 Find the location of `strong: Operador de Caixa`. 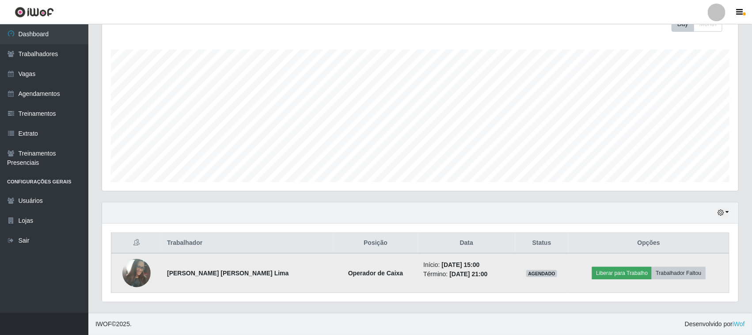

strong: Operador de Caixa is located at coordinates (375, 273).